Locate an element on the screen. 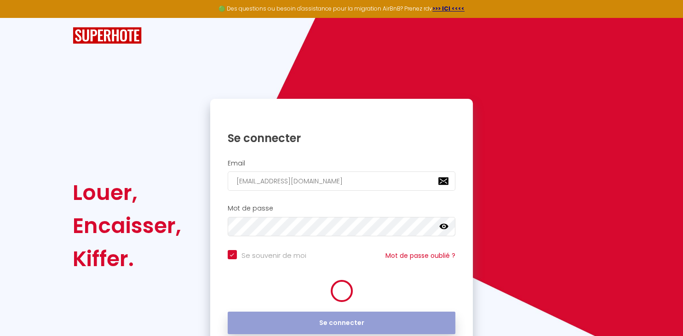 The width and height of the screenshot is (683, 336). div: Kiffer. is located at coordinates (127, 259).